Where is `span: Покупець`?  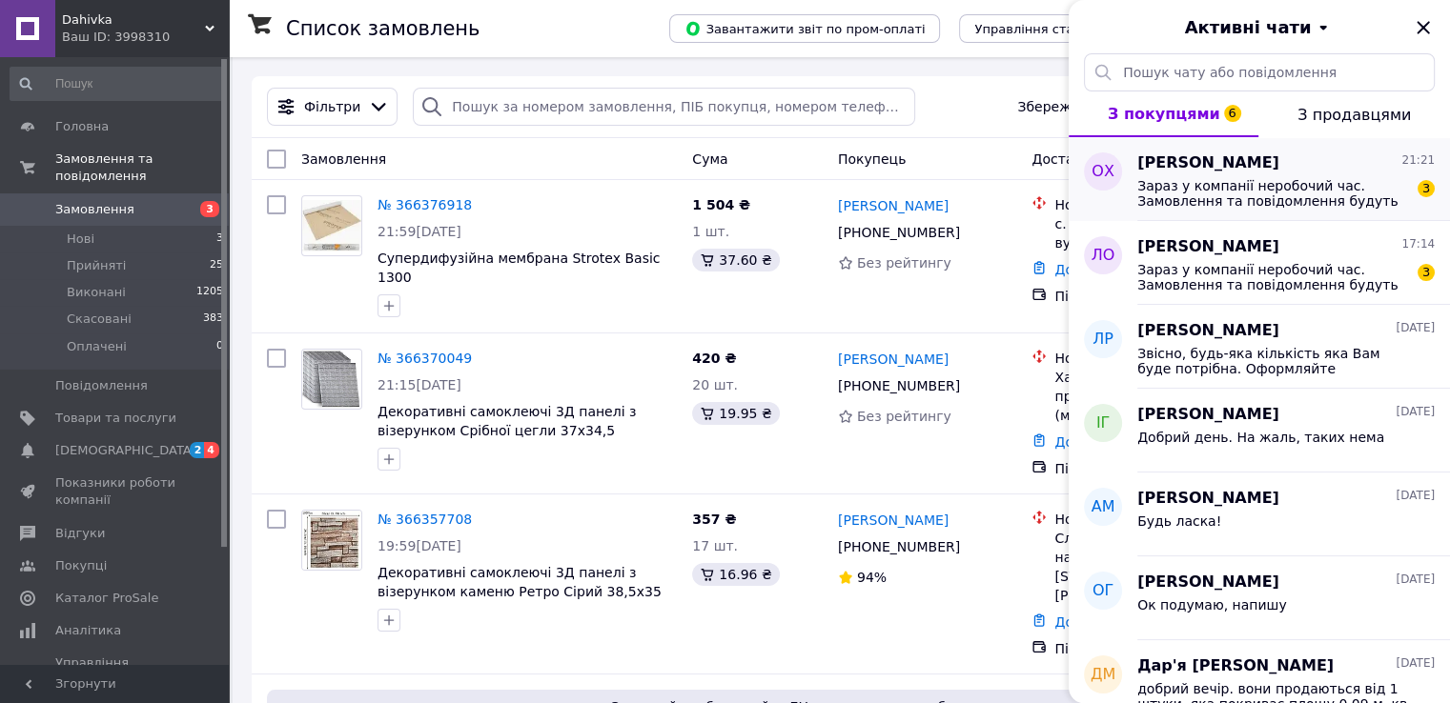
span: Покупець is located at coordinates (871, 159).